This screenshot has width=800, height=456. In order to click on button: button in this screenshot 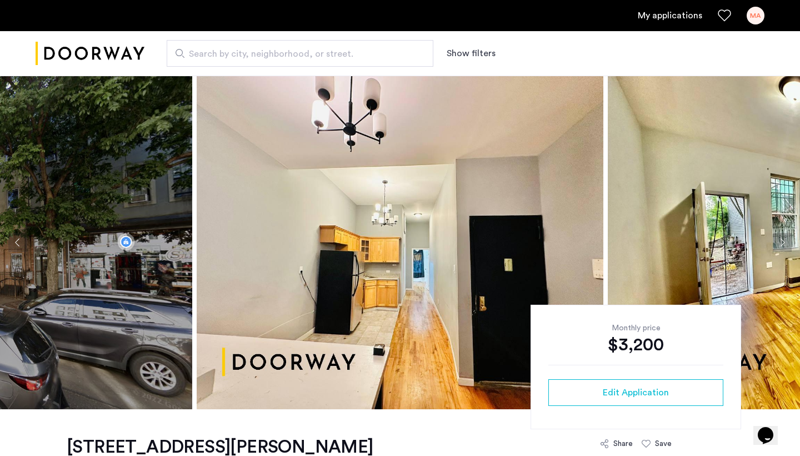, I will do `click(636, 392)`.